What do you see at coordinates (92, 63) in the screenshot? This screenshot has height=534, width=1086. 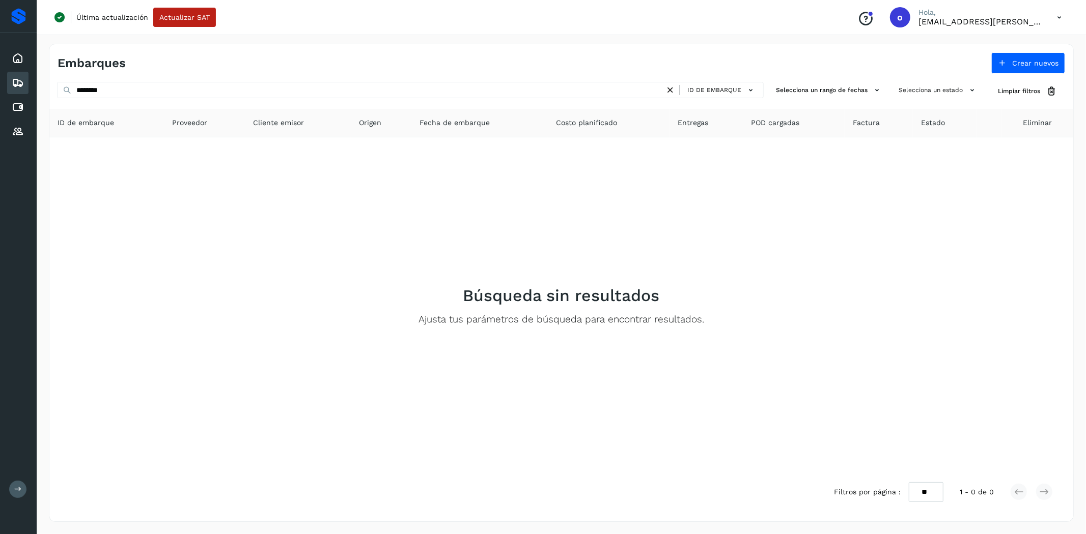 I see `h4: Embarques` at bounding box center [92, 63].